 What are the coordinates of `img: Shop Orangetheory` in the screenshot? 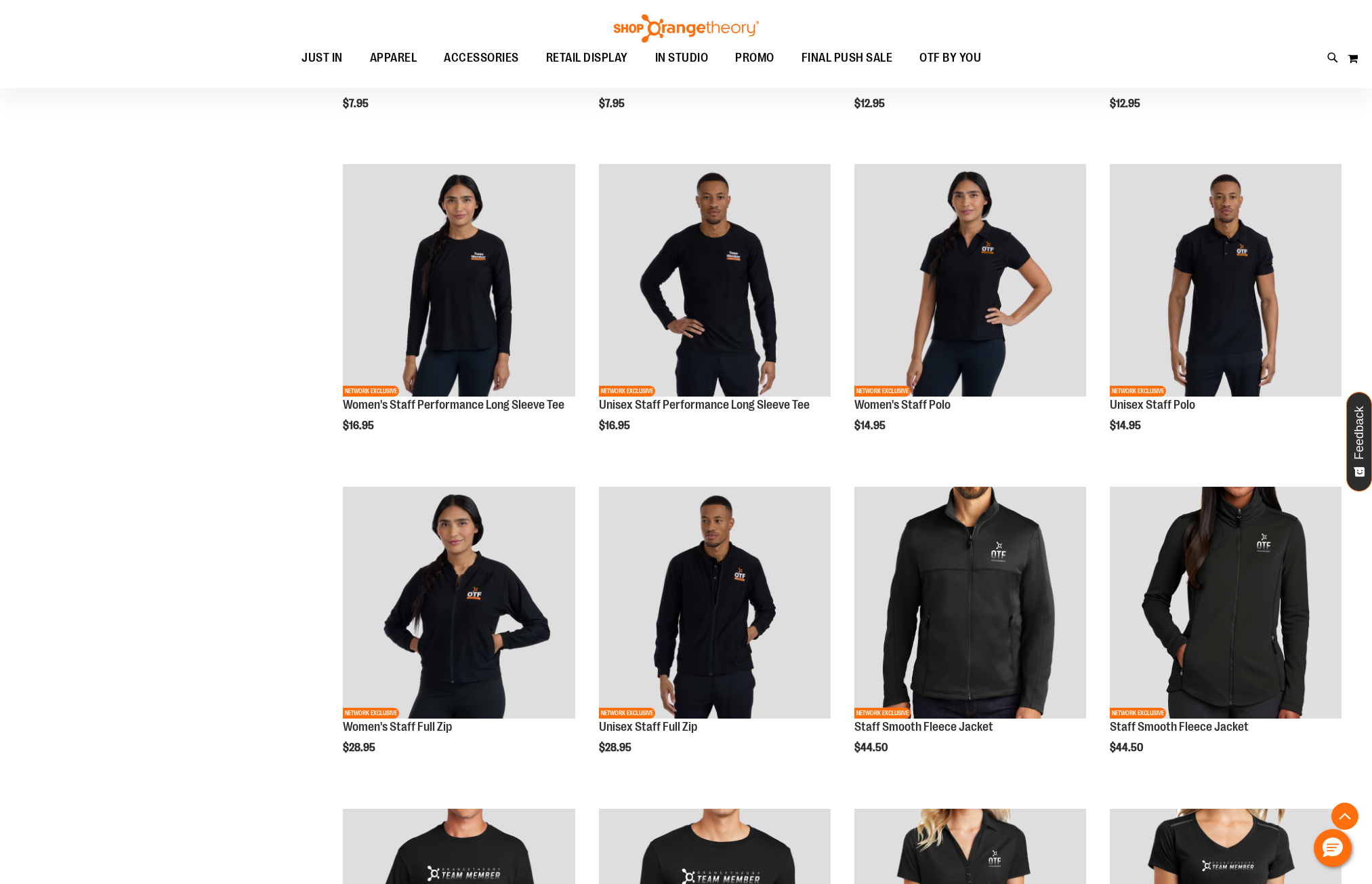 It's located at (686, 28).